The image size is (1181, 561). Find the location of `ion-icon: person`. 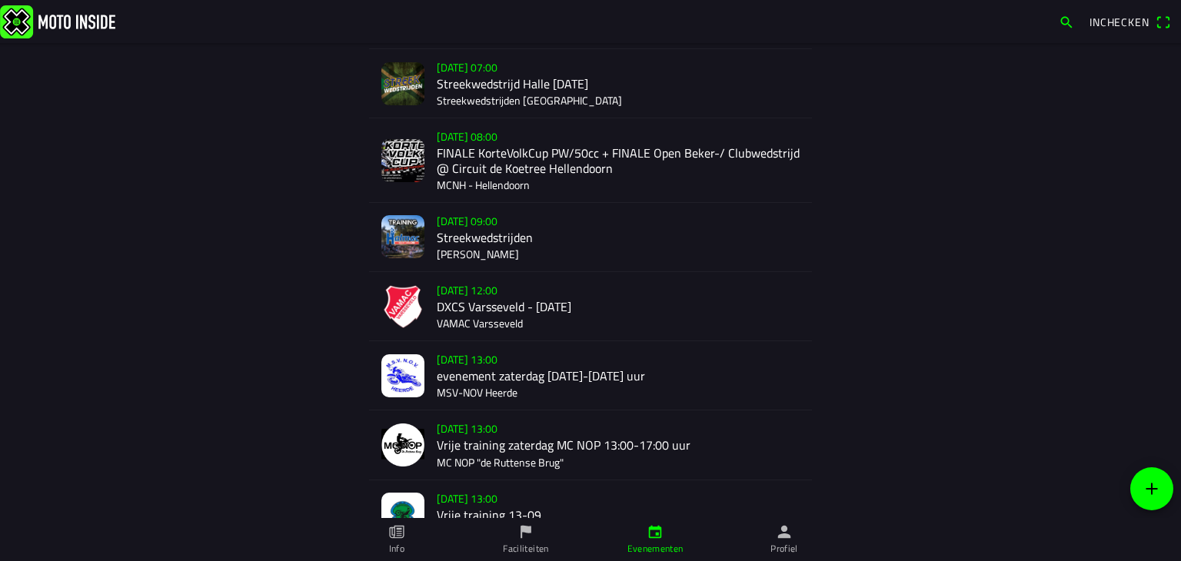

ion-icon: person is located at coordinates (784, 532).